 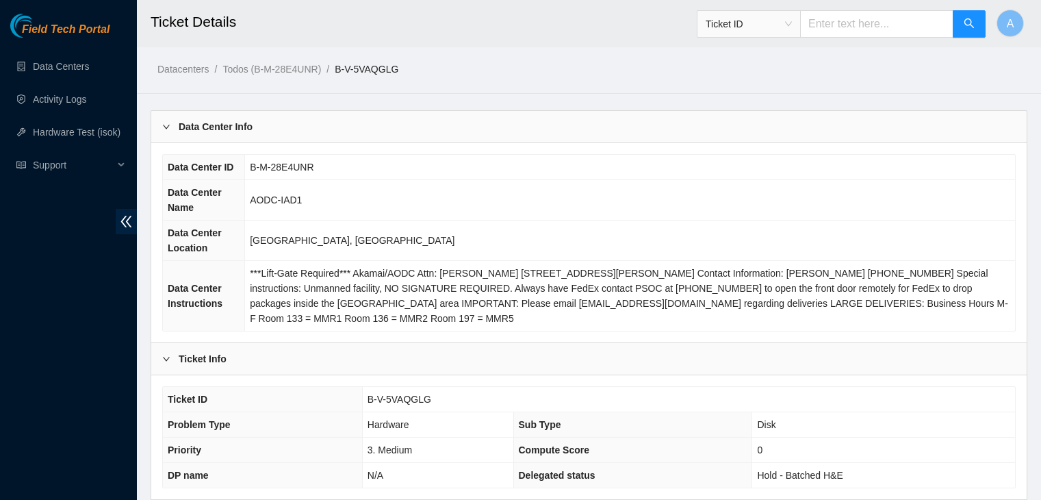 I want to click on span: B-M-28E4UNR, so click(x=281, y=167).